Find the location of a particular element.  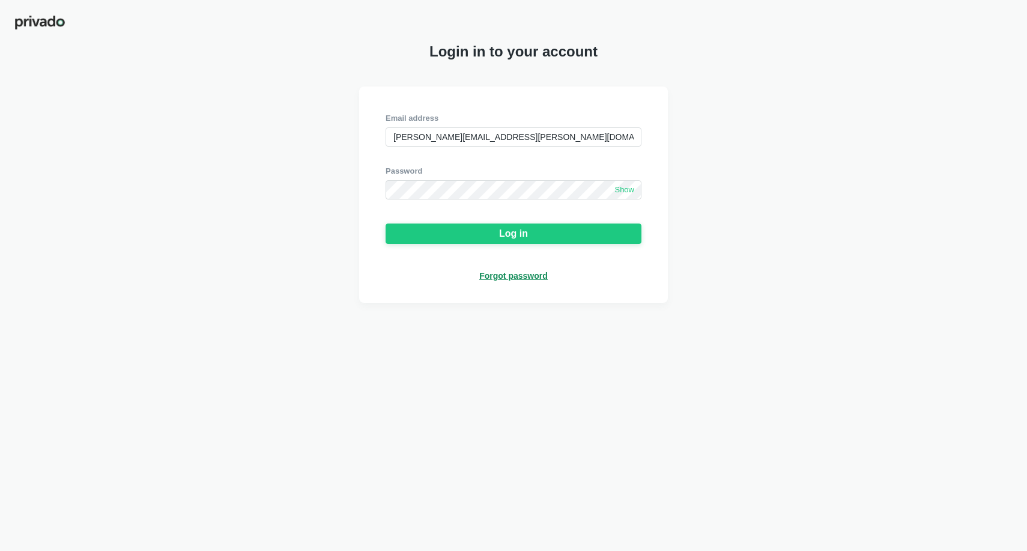

div: Forgot password is located at coordinates (514, 276).